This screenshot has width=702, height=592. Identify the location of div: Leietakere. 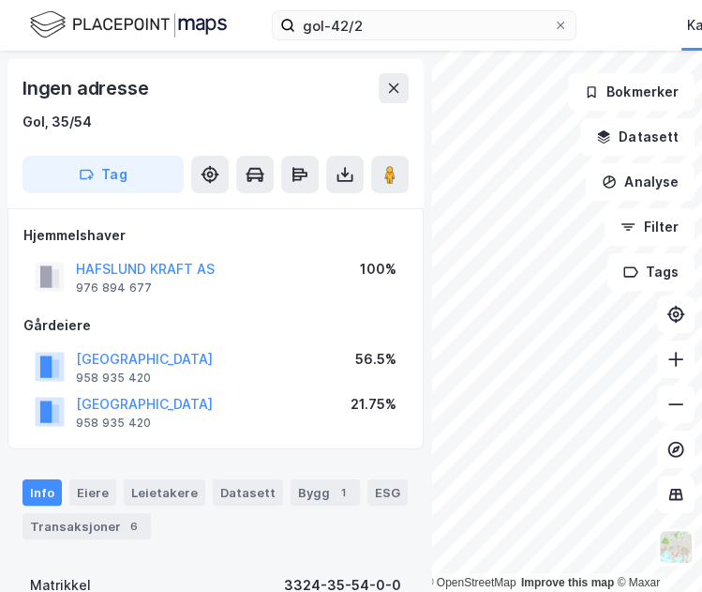
(164, 492).